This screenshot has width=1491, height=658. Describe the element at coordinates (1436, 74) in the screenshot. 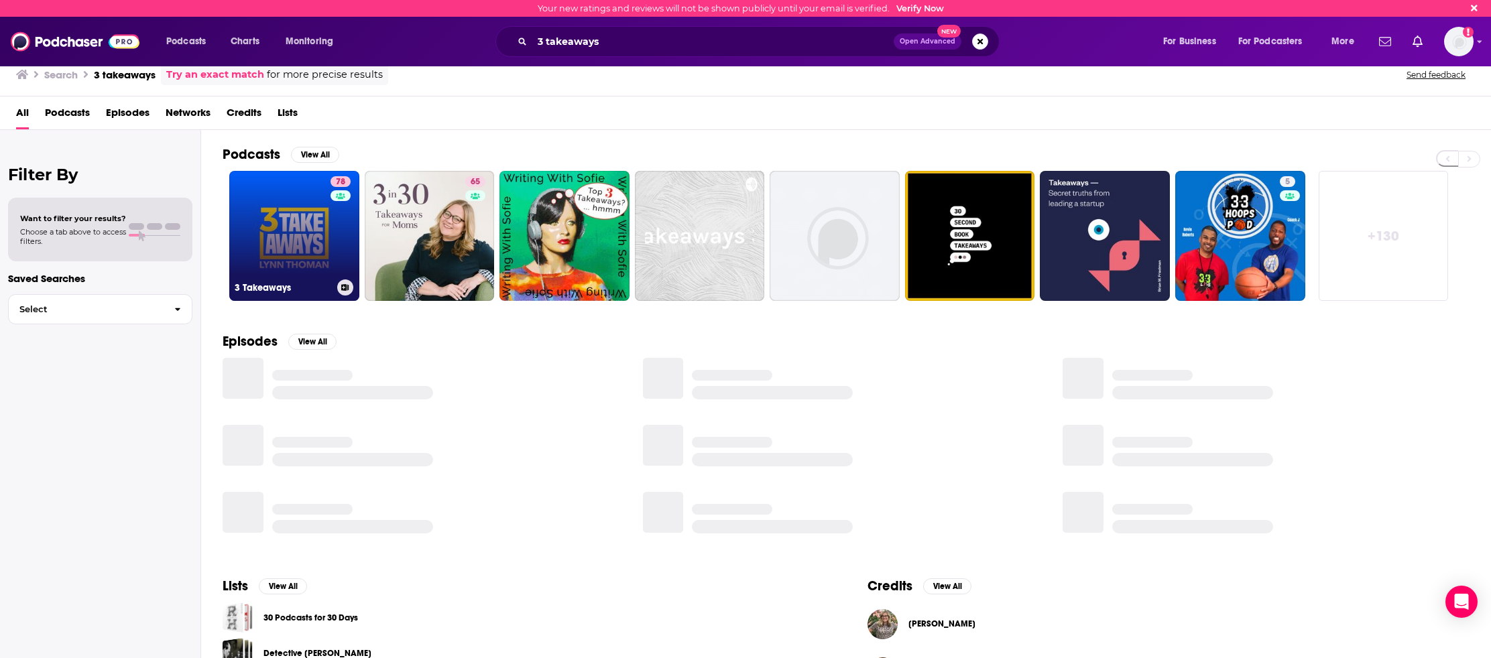

I see `button: Send feedback` at that location.